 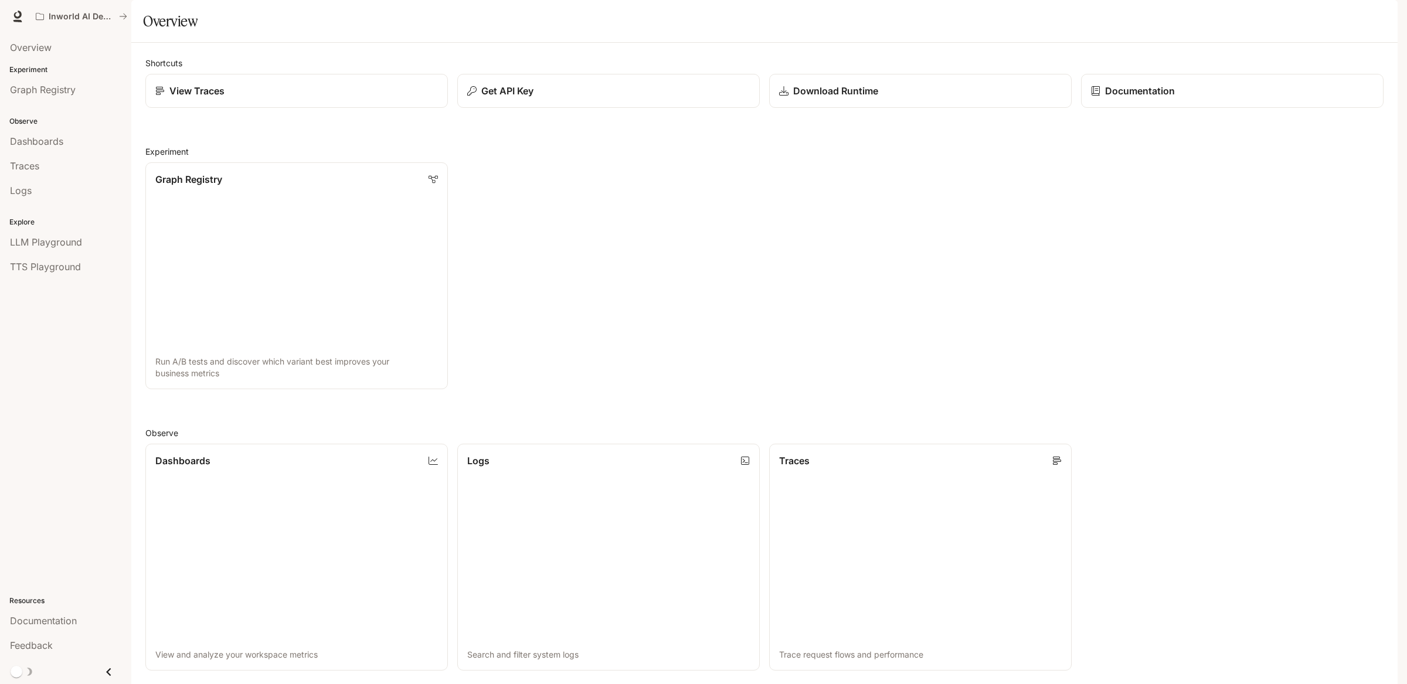 I want to click on a: TracesTrace request flows and performance, so click(x=920, y=557).